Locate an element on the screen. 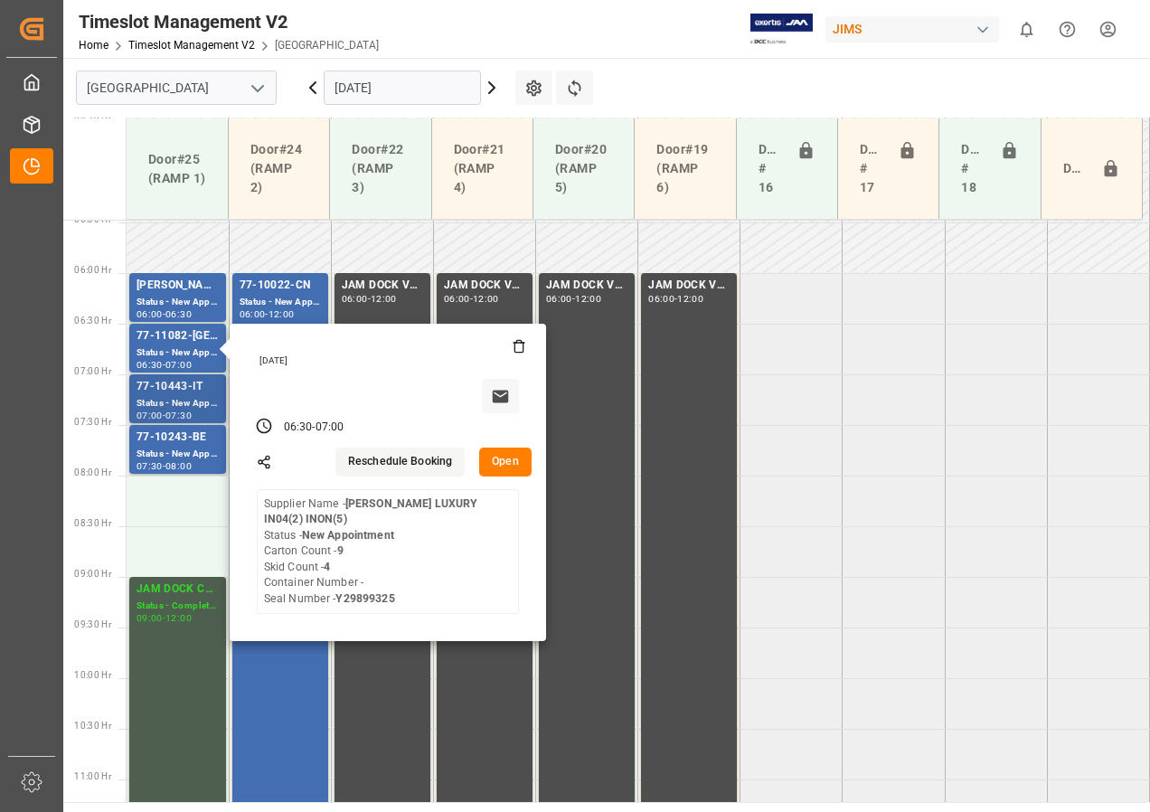  div: Door#19 (RAMP 6) is located at coordinates (684, 168).